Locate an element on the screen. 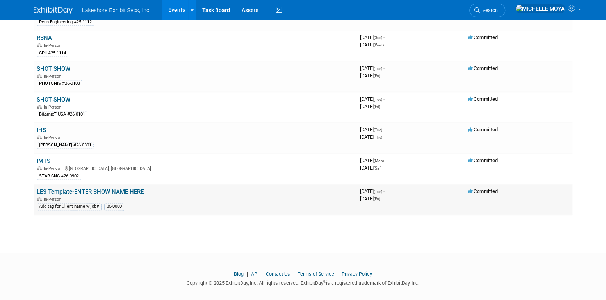 The image size is (606, 300). a: RSNA is located at coordinates (44, 38).